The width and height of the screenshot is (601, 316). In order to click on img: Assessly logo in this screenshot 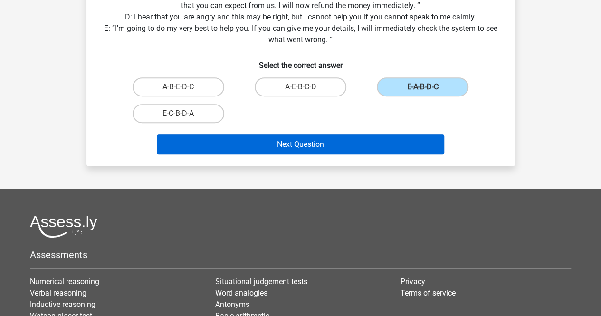, I will do `click(64, 226)`.